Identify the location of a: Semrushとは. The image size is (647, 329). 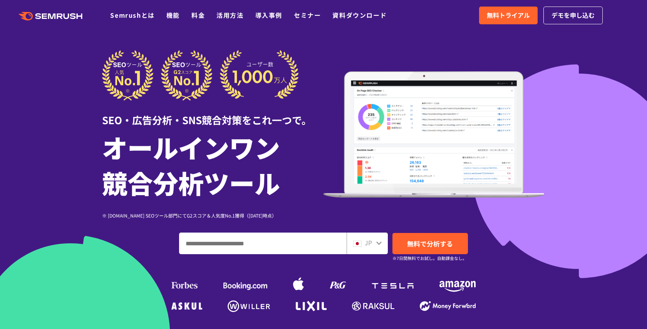
(132, 15).